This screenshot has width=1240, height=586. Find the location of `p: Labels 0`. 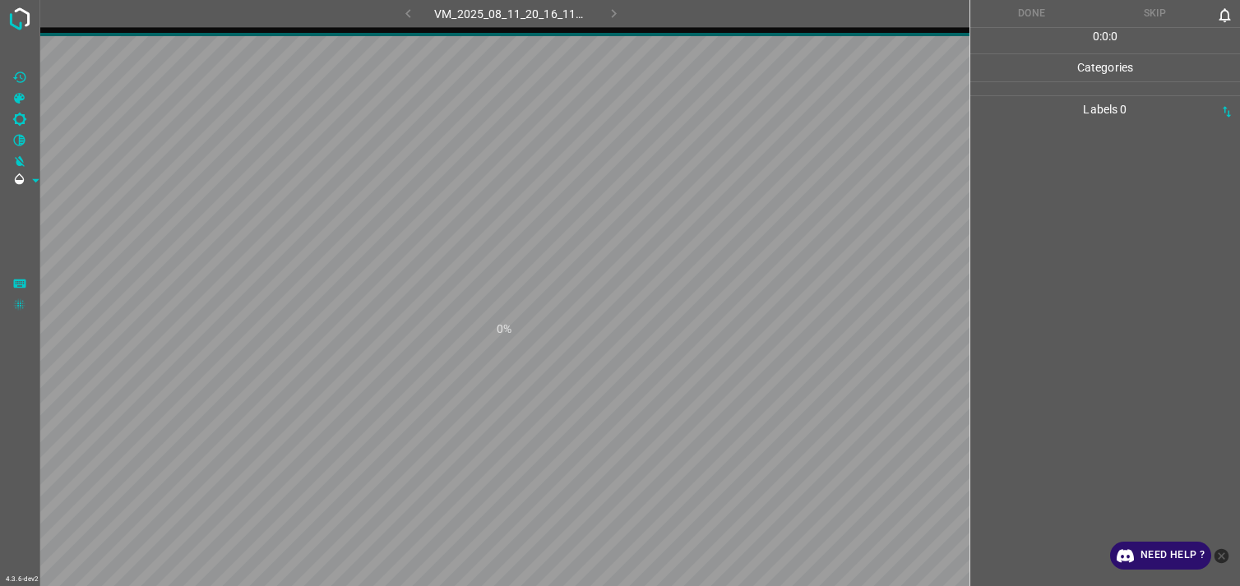

p: Labels 0 is located at coordinates (1105, 109).